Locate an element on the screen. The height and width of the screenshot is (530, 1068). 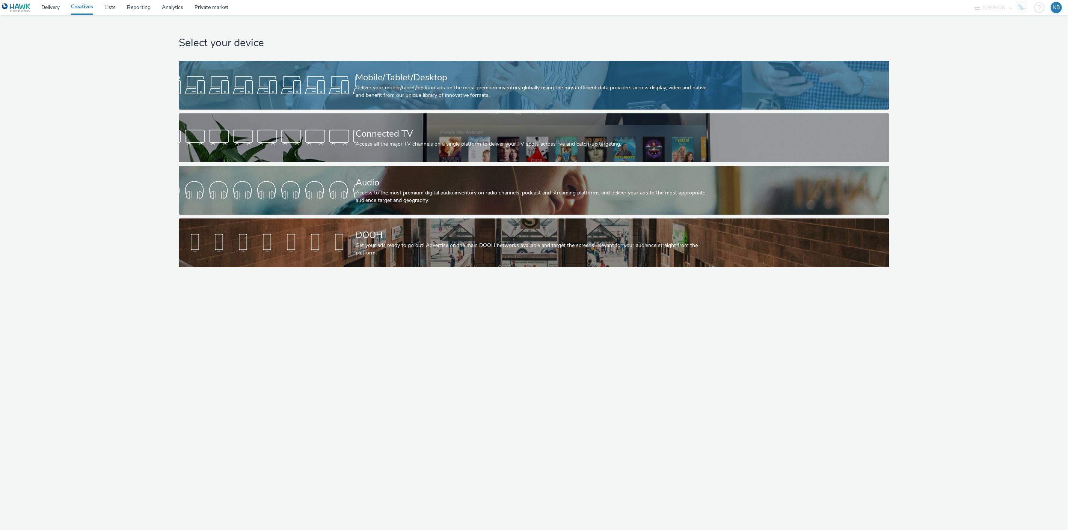
div: Audio is located at coordinates (533, 183).